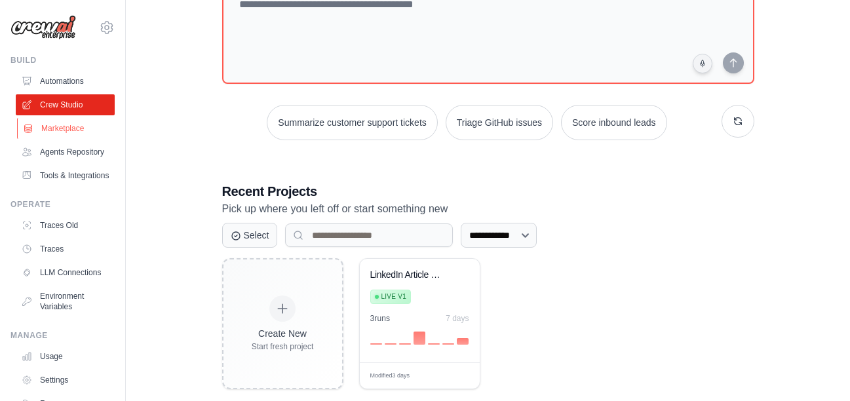  What do you see at coordinates (380, 319) in the screenshot?
I see `div: 3 run s` at bounding box center [380, 319].